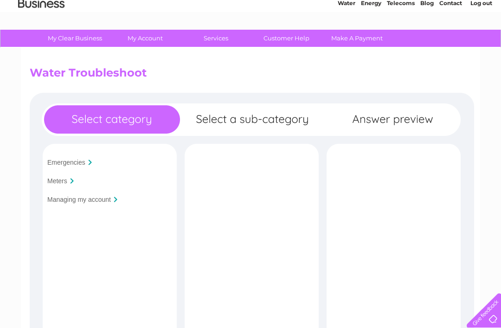 The height and width of the screenshot is (328, 501). What do you see at coordinates (66, 162) in the screenshot?
I see `input: Emergencies` at bounding box center [66, 162].